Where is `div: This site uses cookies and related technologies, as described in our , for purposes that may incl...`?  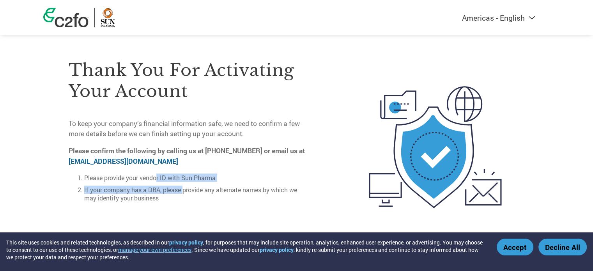 div: This site uses cookies and related technologies, as described in our , for purposes that may incl... is located at coordinates (246, 250).